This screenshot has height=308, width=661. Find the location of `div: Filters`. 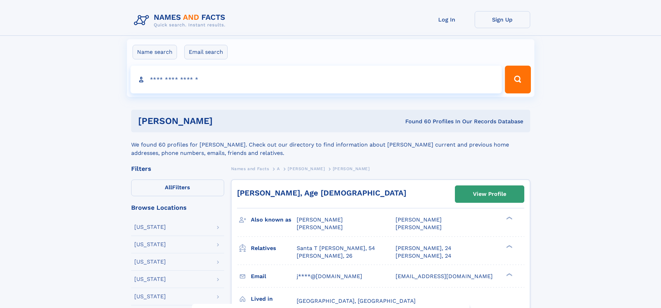

div: Filters is located at coordinates (178, 169).